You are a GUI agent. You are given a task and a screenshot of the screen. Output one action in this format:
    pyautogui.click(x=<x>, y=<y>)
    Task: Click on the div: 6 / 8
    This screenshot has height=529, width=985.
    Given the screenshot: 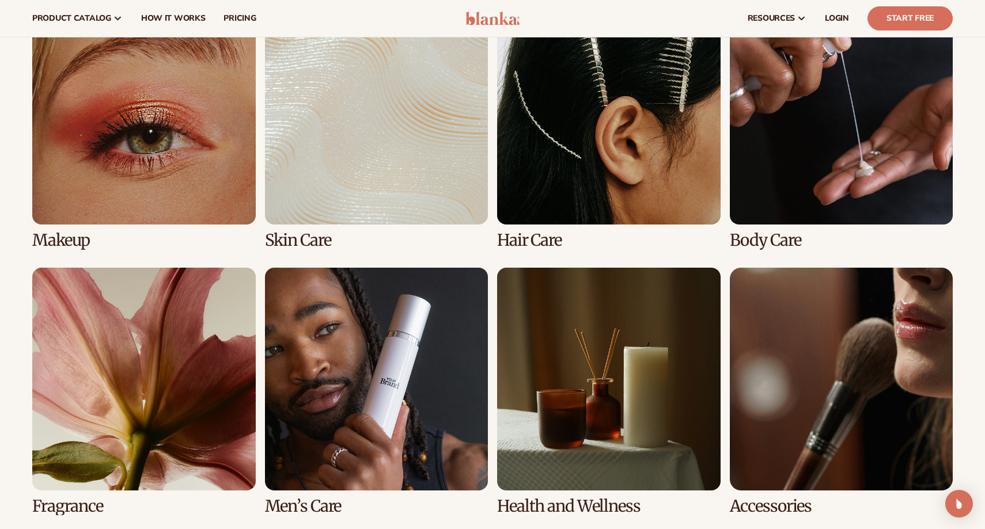 What is the action you would take?
    pyautogui.click(x=377, y=392)
    